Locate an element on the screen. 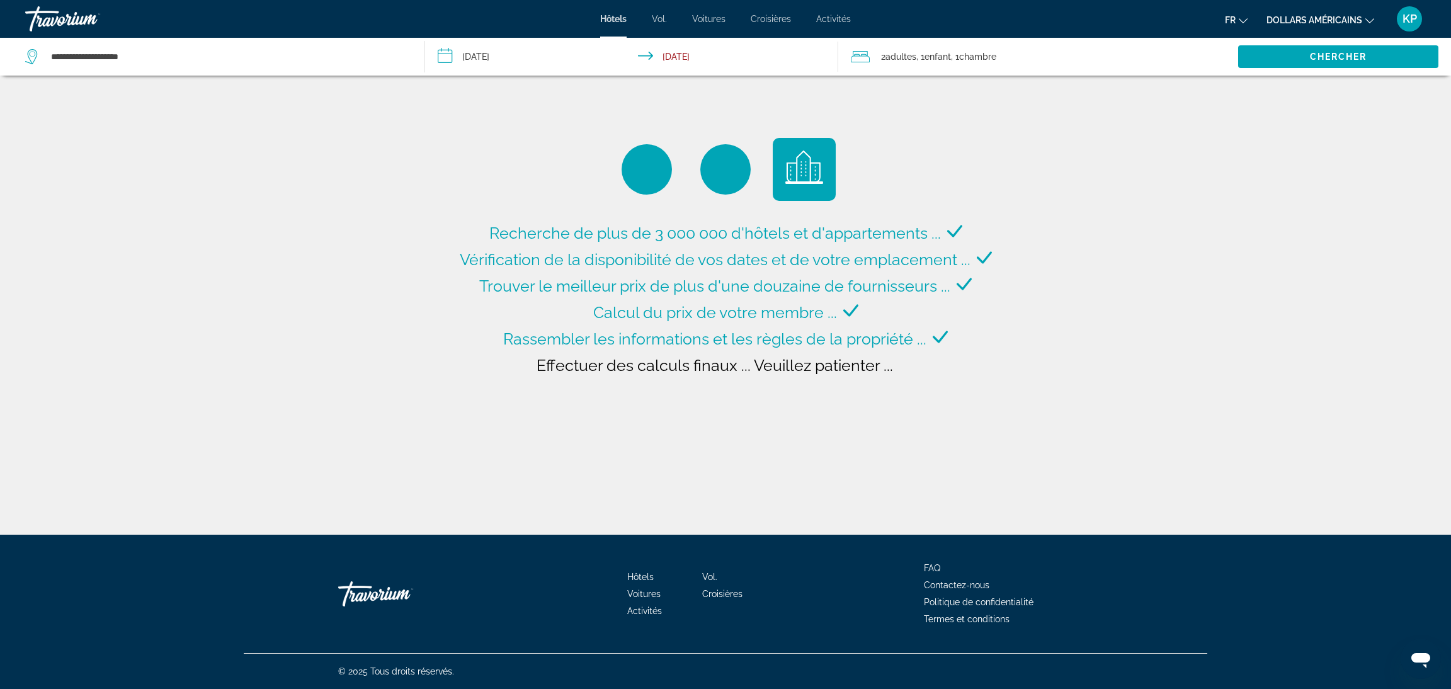 This screenshot has width=1451, height=689. button: Travelers: 2 adults, 1 child is located at coordinates (1038, 57).